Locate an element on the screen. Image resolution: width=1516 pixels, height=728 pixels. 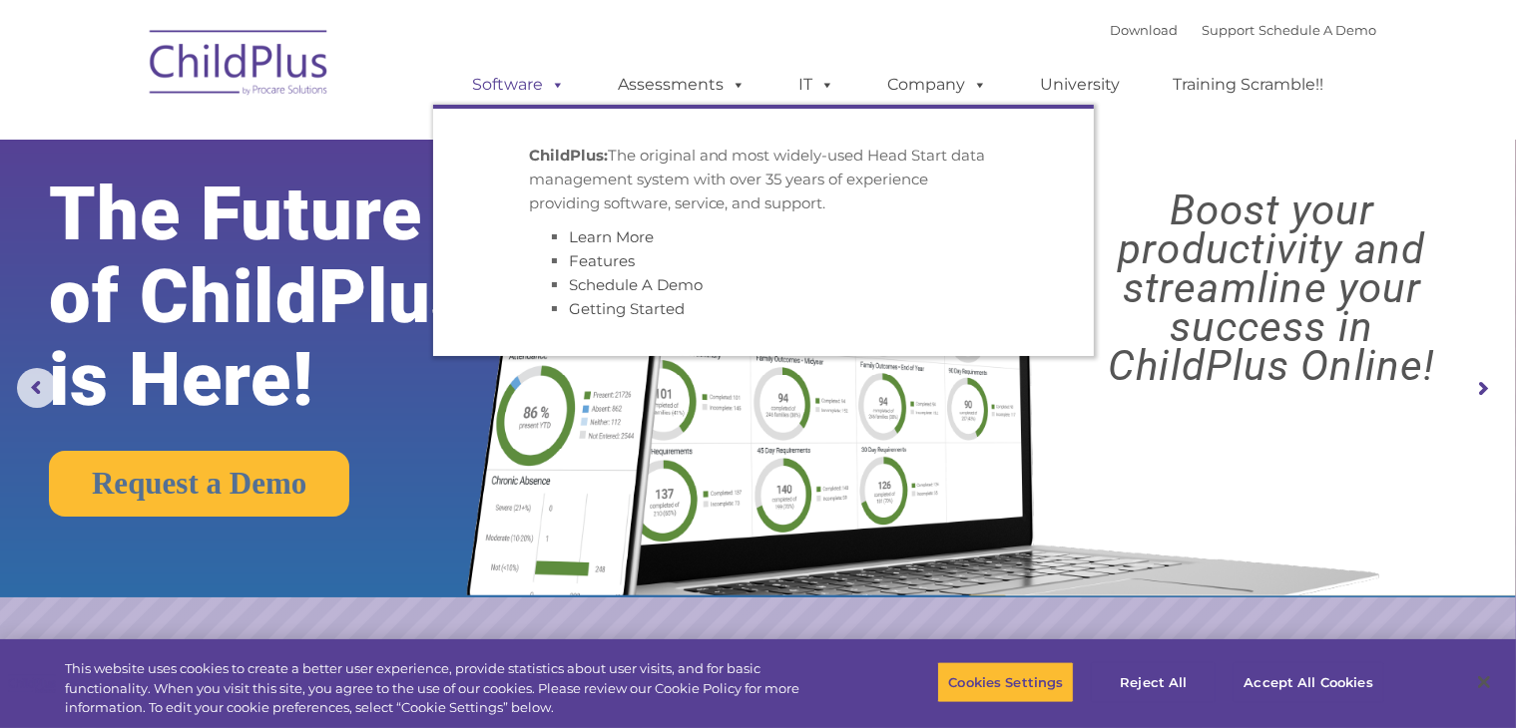
a: Learn More is located at coordinates (611, 236).